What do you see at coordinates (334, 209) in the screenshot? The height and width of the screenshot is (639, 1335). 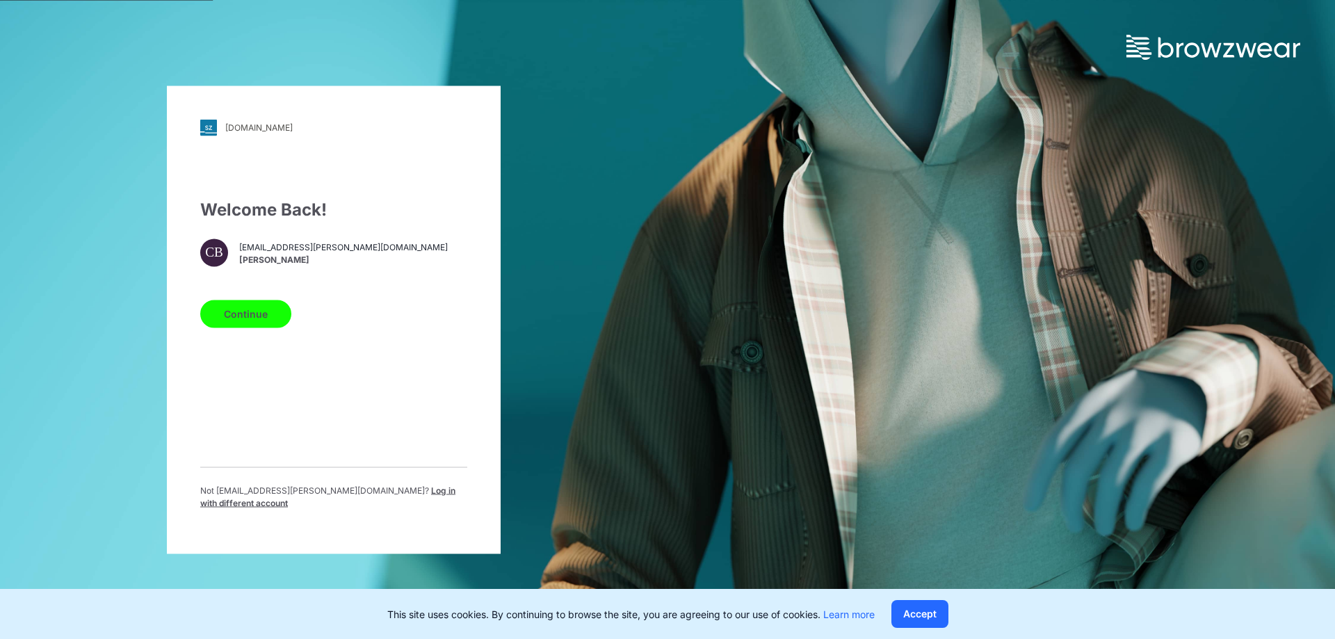 I see `div: Welcome Back!` at bounding box center [334, 209].